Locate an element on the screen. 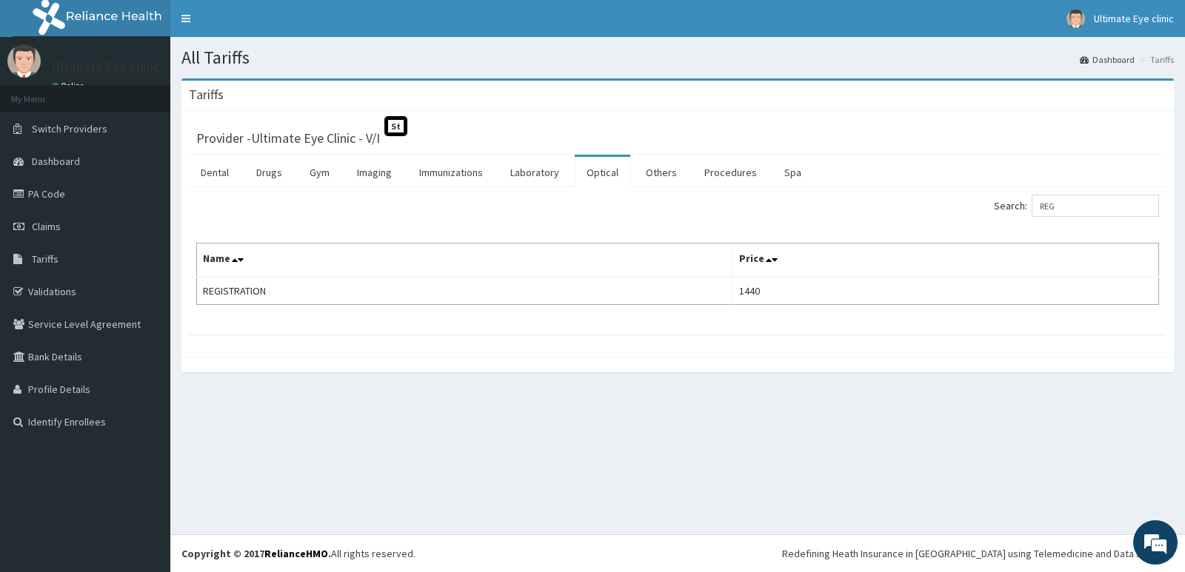 The width and height of the screenshot is (1185, 572). span: Tariffs is located at coordinates (45, 259).